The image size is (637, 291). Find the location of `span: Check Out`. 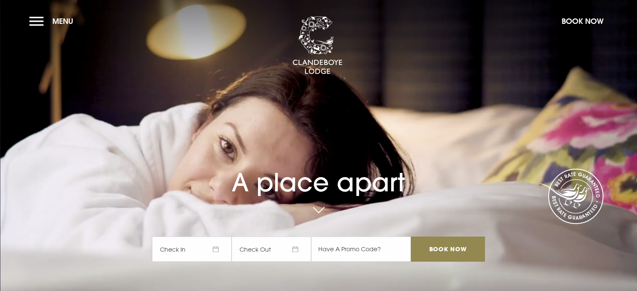

span: Check Out is located at coordinates (271, 249).